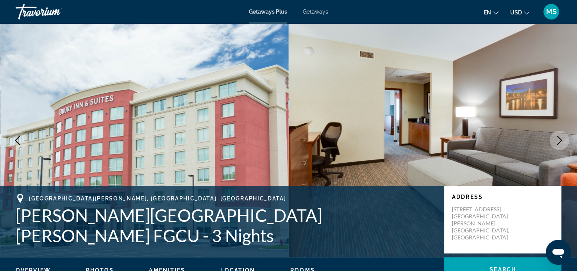  I want to click on span: MS, so click(551, 12).